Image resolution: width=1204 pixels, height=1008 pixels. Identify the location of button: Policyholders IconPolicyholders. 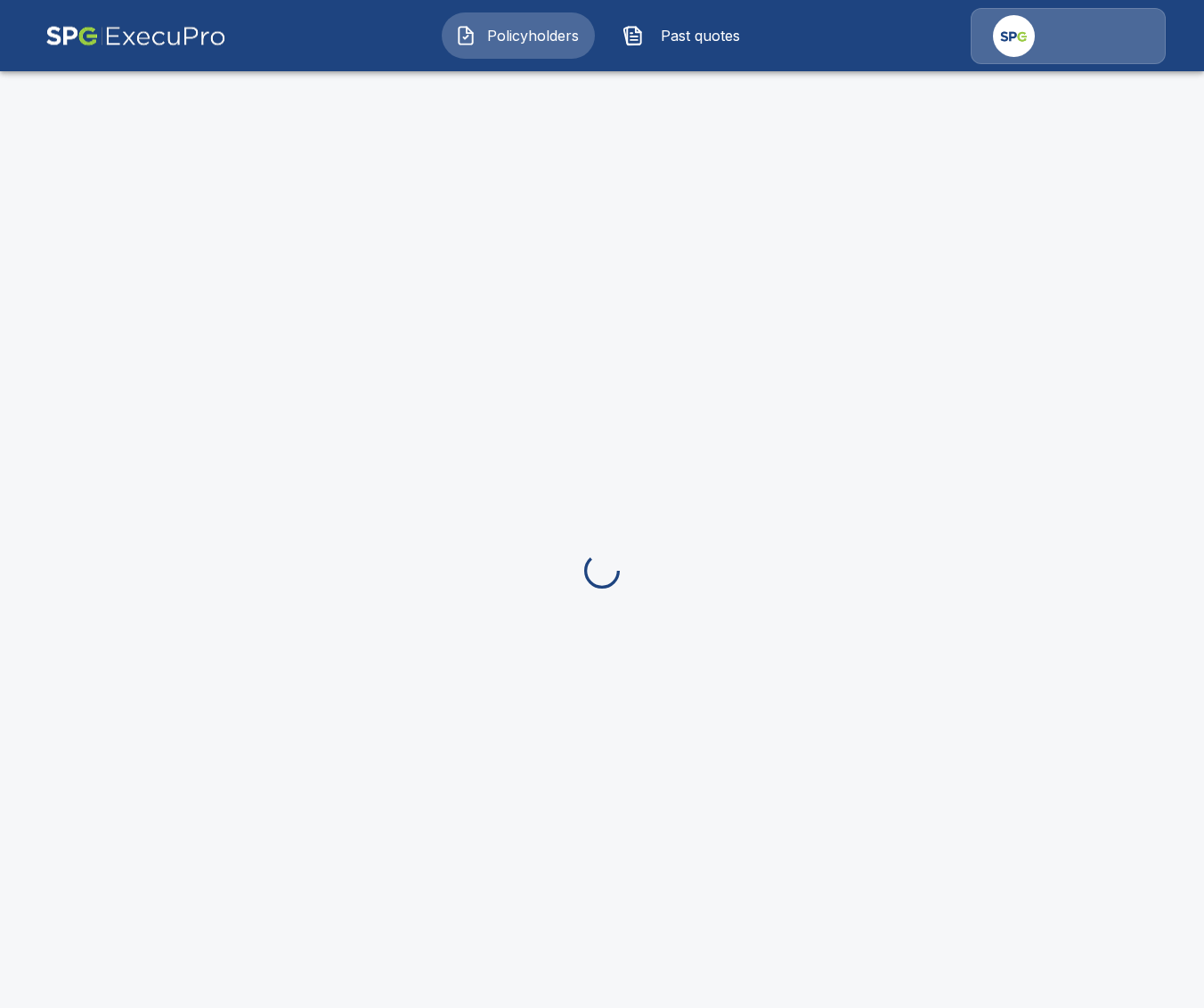
(518, 35).